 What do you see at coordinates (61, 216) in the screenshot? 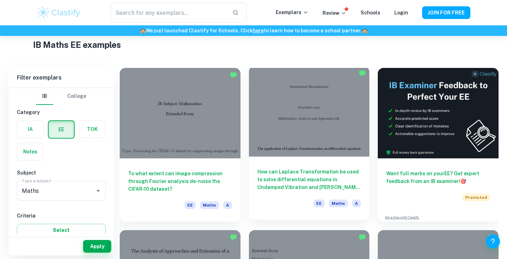
I see `h6: Criteria` at bounding box center [61, 216].